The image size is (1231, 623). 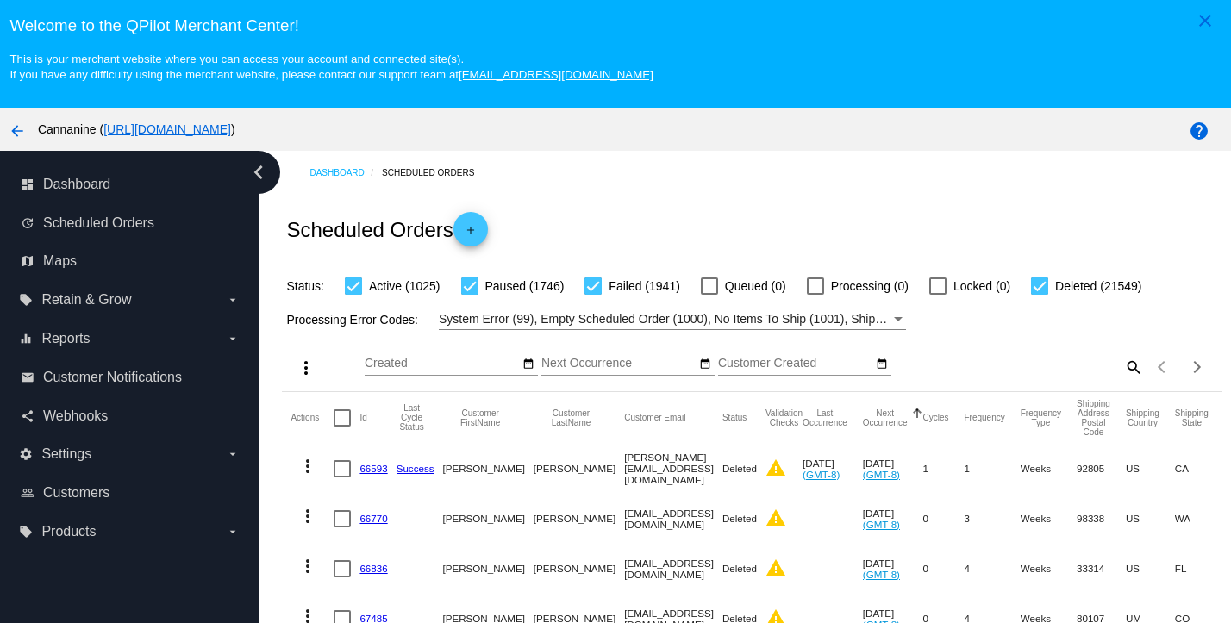 What do you see at coordinates (1101, 469) in the screenshot?
I see `mat-cell: 92805` at bounding box center [1101, 469].